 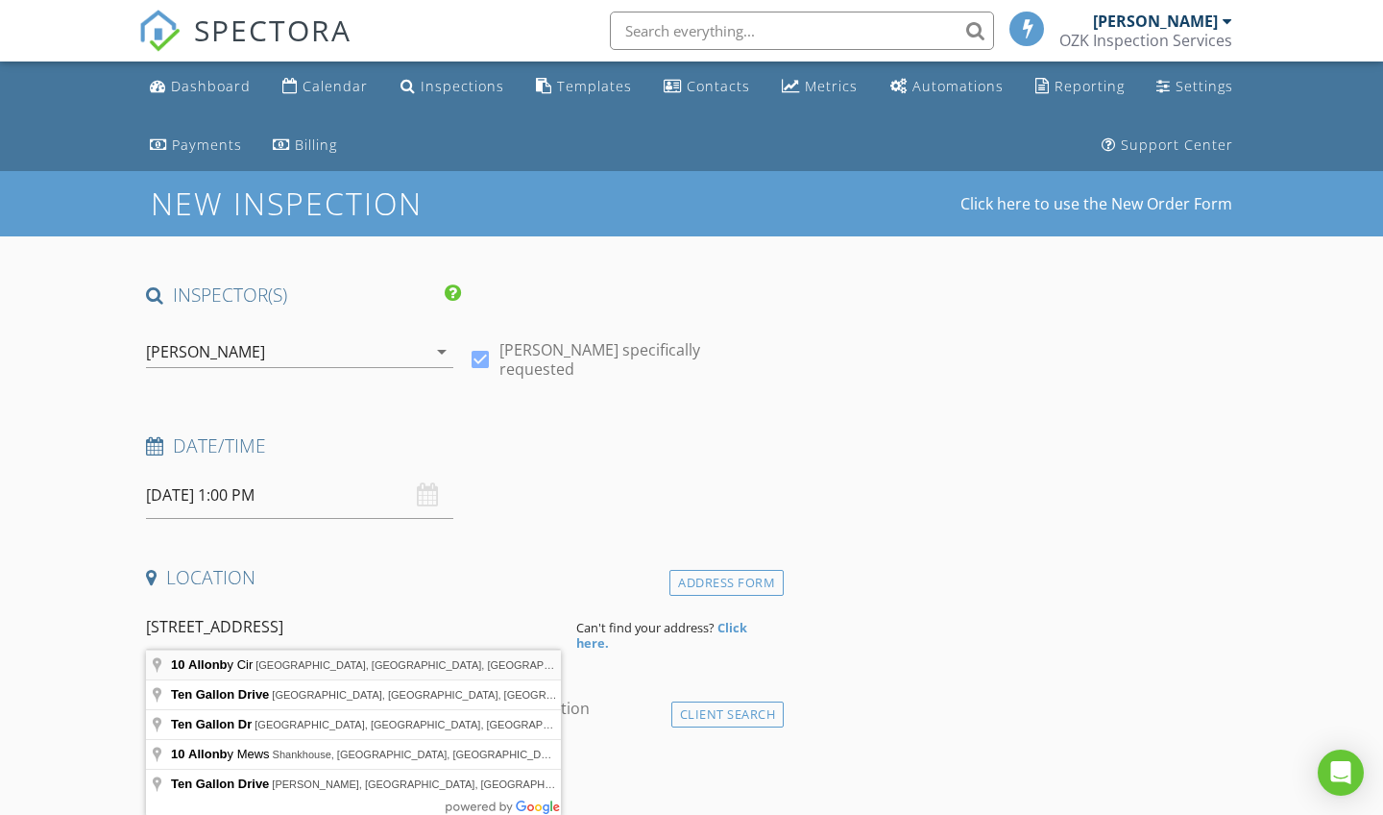 I want to click on span: Can't find your address?, so click(x=645, y=627).